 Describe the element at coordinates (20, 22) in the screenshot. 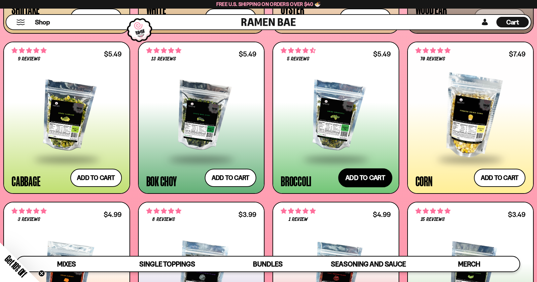

I see `button: Mobile Menu Trigger` at that location.